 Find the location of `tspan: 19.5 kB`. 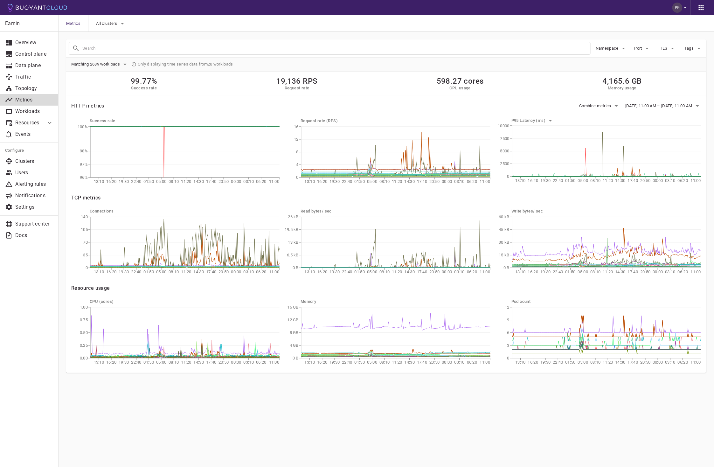

tspan: 19.5 kB is located at coordinates (292, 230).